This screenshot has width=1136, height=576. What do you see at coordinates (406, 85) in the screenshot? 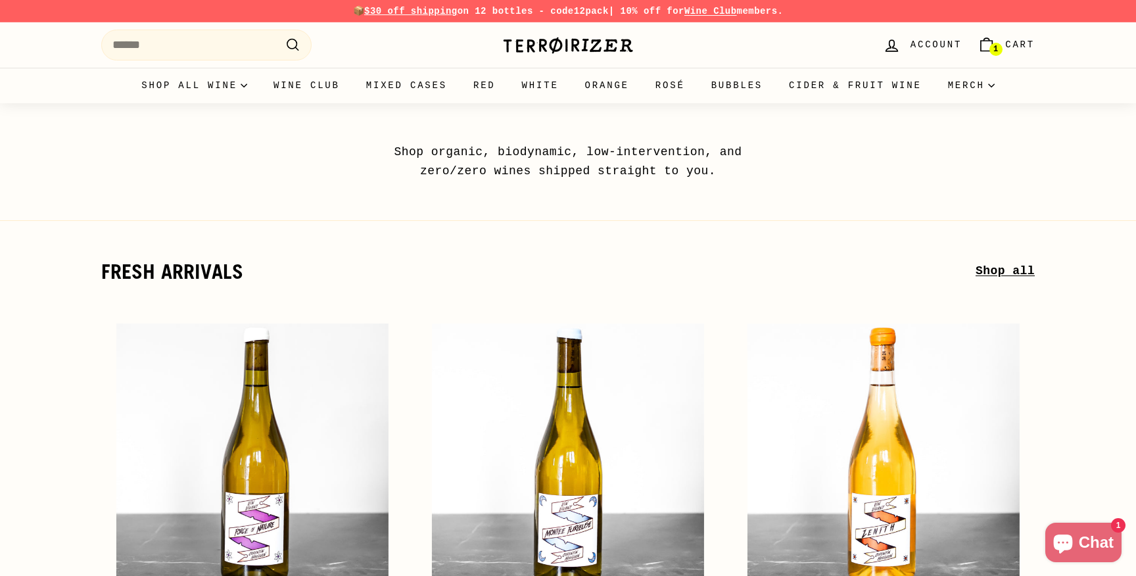
I see `a: Mixed Cases` at bounding box center [406, 85].